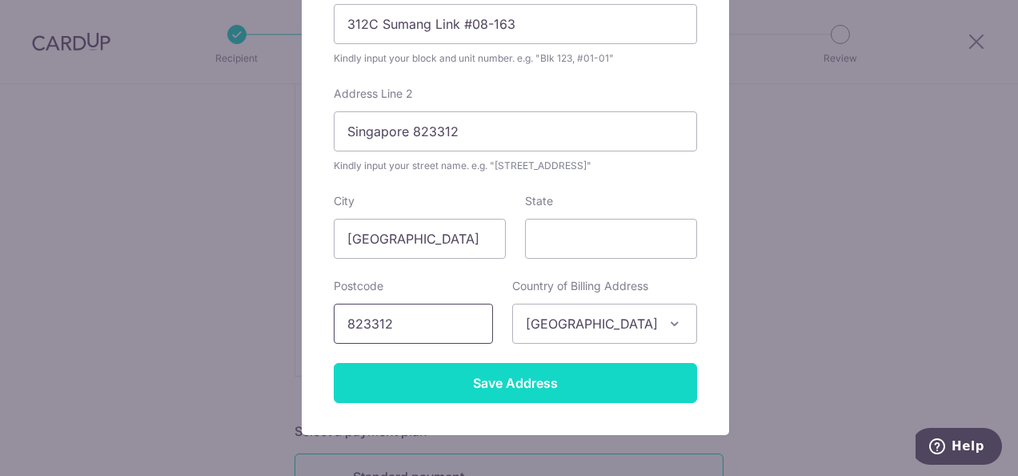  I want to click on span: Singapore, so click(604, 323).